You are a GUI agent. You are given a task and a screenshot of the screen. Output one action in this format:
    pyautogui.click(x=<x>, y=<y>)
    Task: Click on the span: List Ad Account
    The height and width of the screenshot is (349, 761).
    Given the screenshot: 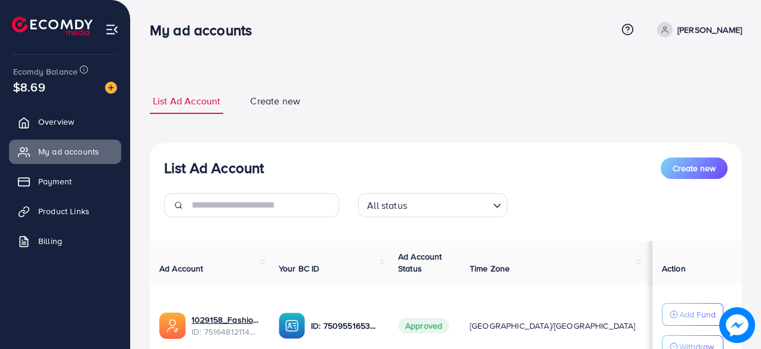 What is the action you would take?
    pyautogui.click(x=186, y=101)
    